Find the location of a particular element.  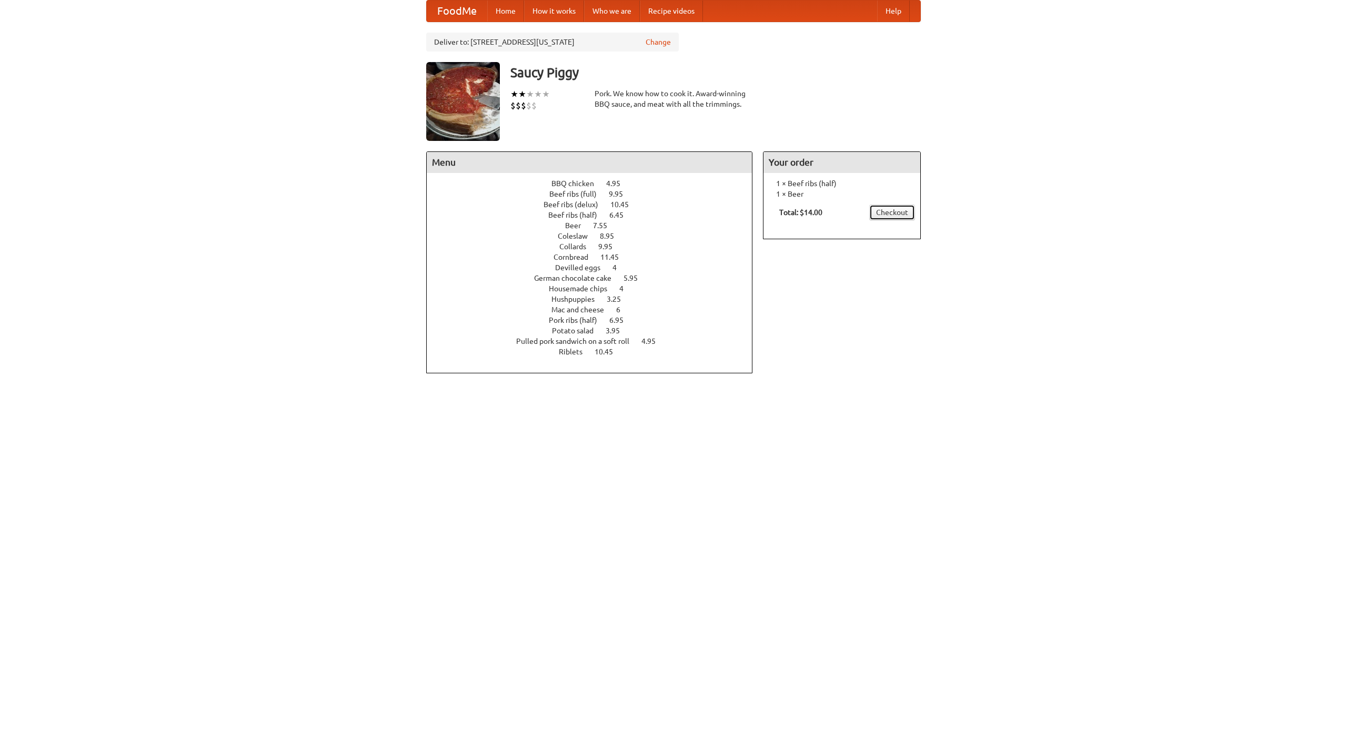

span: Beef ribs (full) is located at coordinates (578, 194).